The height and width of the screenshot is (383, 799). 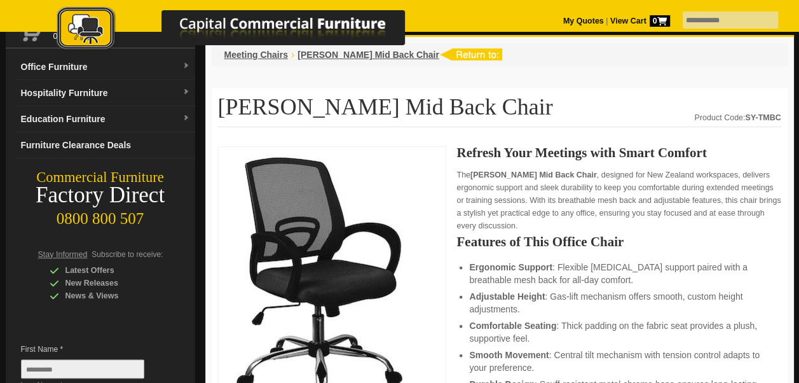 What do you see at coordinates (106, 67) in the screenshot?
I see `a: Office Furnituredropdown` at bounding box center [106, 67].